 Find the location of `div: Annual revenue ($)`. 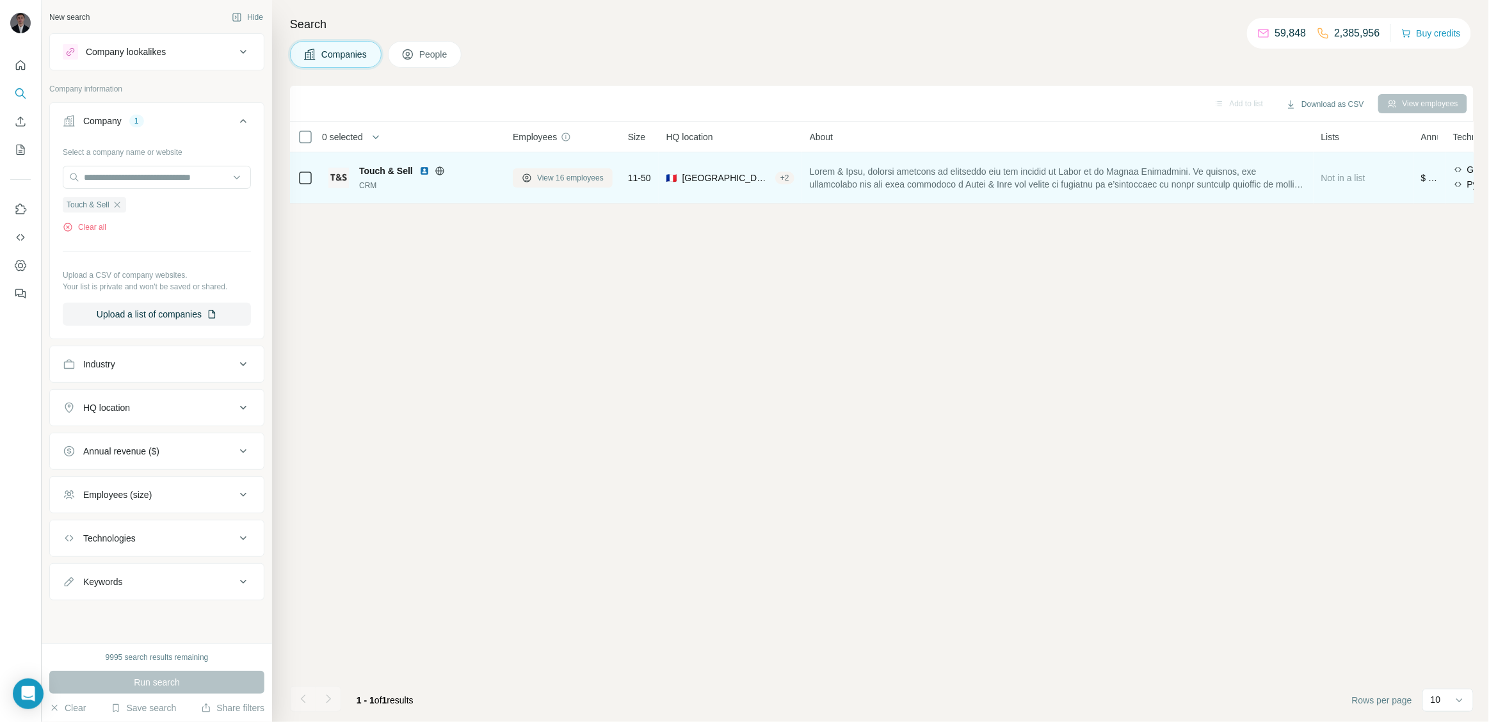

div: Annual revenue ($) is located at coordinates (121, 451).